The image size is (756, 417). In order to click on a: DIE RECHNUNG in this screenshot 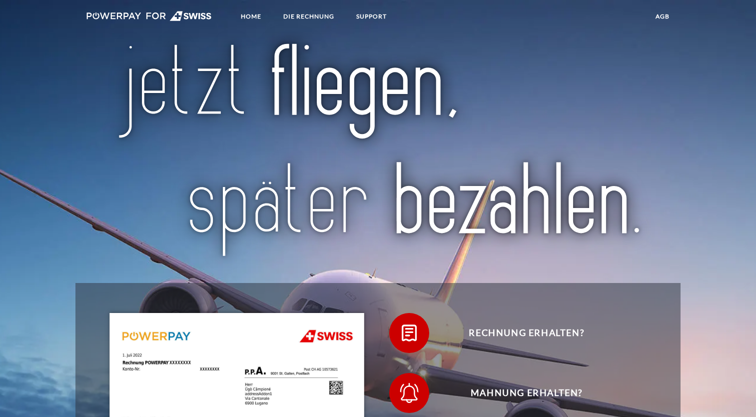, I will do `click(309, 16)`.